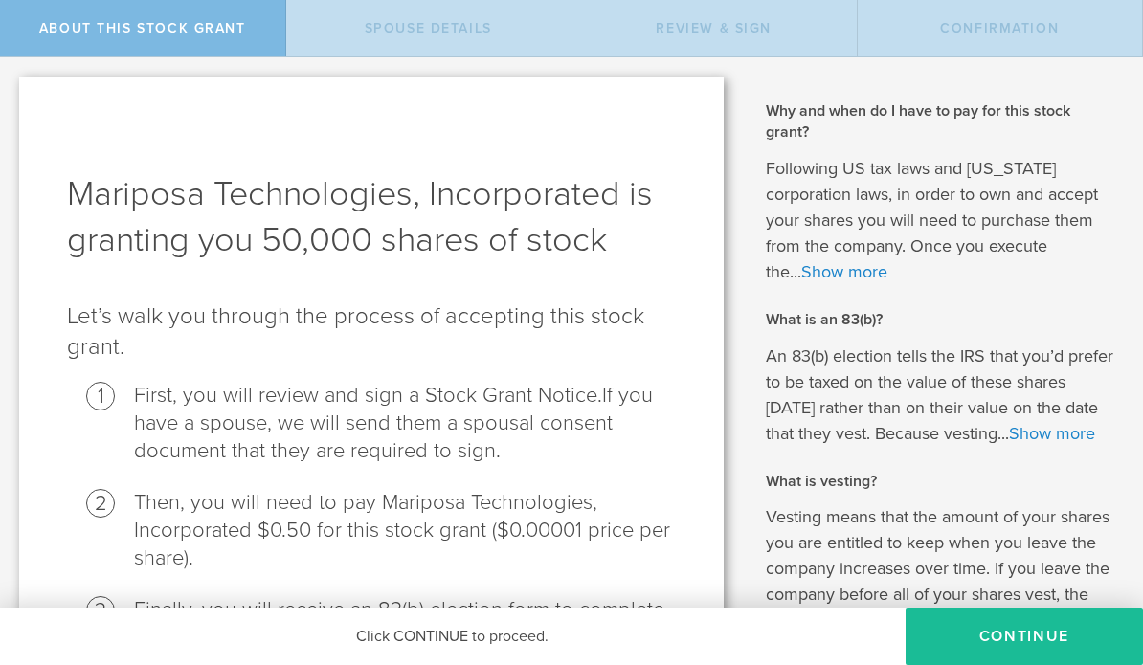 The width and height of the screenshot is (1143, 665). Describe the element at coordinates (999, 28) in the screenshot. I see `span: Confirmation` at that location.